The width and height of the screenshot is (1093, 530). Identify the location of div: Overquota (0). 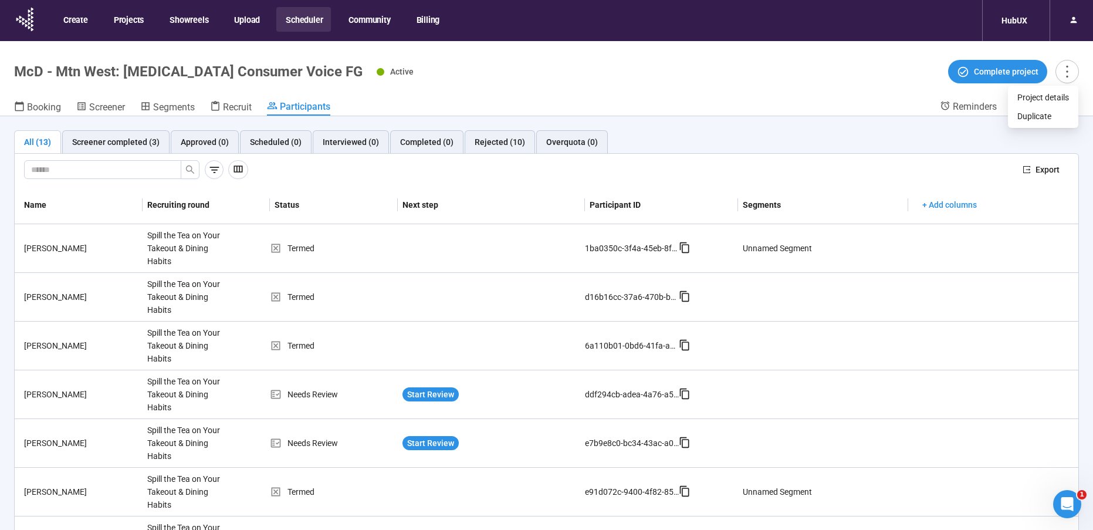
(572, 142).